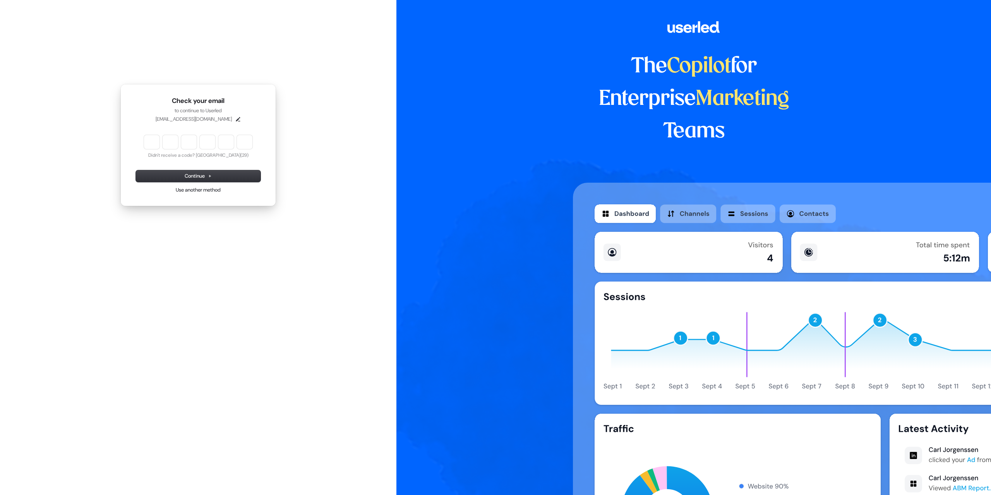  Describe the element at coordinates (198, 142) in the screenshot. I see `input: Enter verification code` at that location.